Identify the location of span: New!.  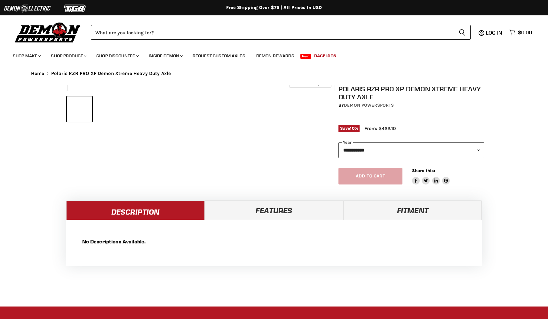
(306, 56).